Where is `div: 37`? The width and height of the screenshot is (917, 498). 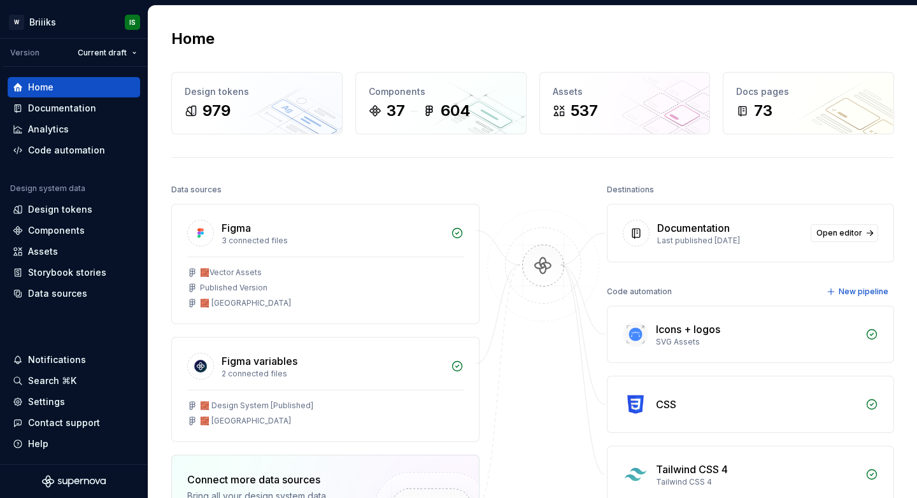
div: 37 is located at coordinates (395, 111).